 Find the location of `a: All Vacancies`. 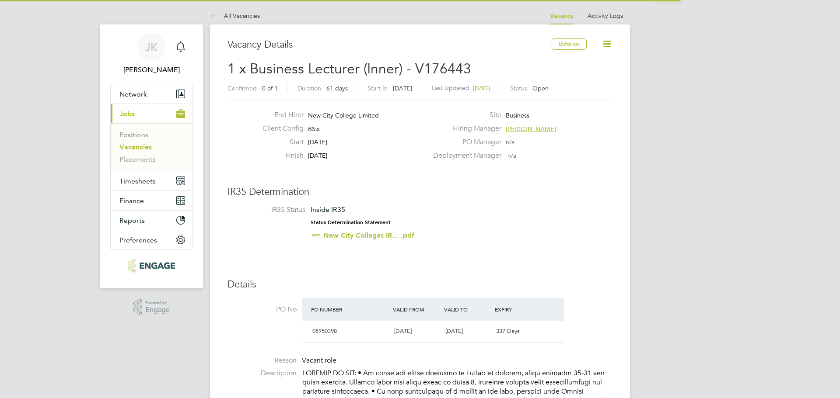

a: All Vacancies is located at coordinates (235, 16).